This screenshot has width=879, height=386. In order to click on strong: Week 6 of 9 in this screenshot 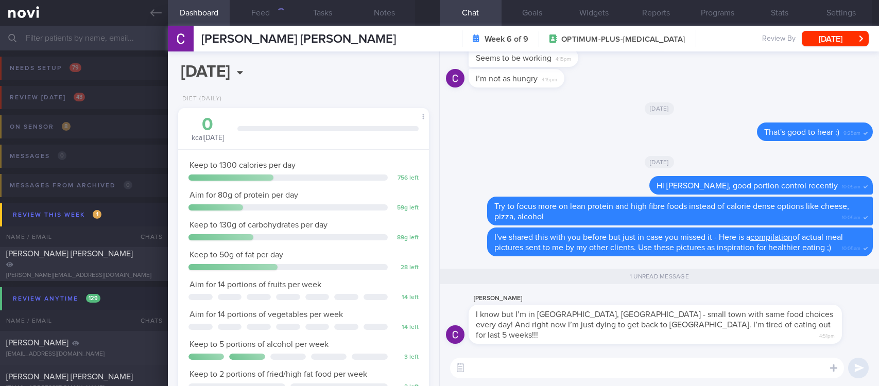, I will do `click(506, 39)`.